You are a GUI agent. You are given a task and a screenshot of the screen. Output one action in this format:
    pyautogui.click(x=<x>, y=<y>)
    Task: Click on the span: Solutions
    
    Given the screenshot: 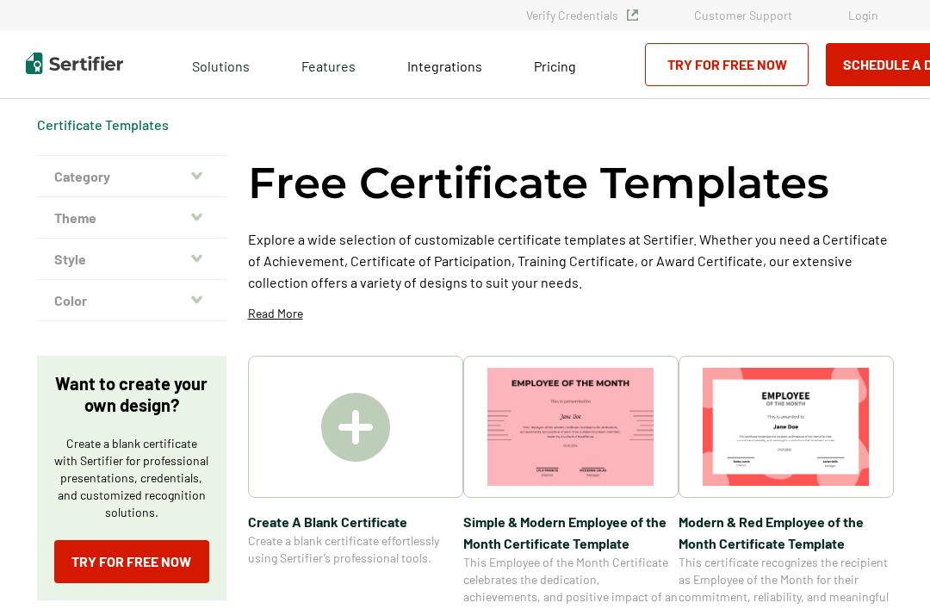 What is the action you would take?
    pyautogui.click(x=220, y=64)
    